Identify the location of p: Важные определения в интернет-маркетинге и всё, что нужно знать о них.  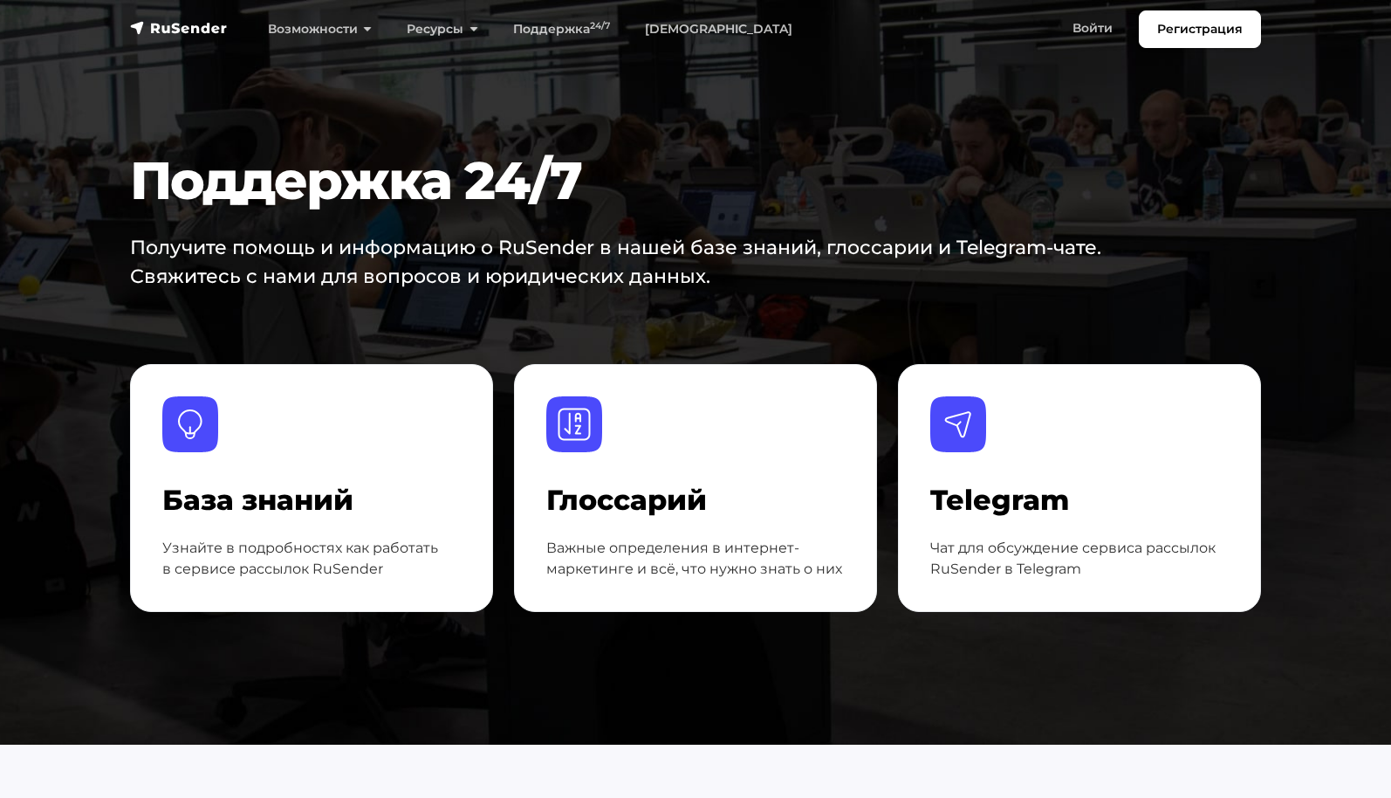
(695, 558).